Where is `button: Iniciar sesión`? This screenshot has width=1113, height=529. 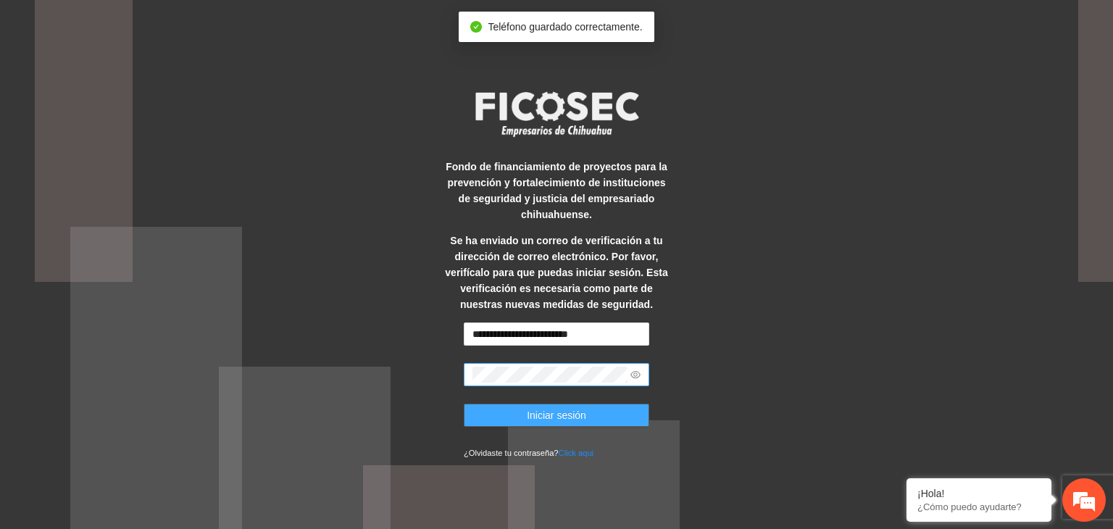
button: Iniciar sesión is located at coordinates (556, 415).